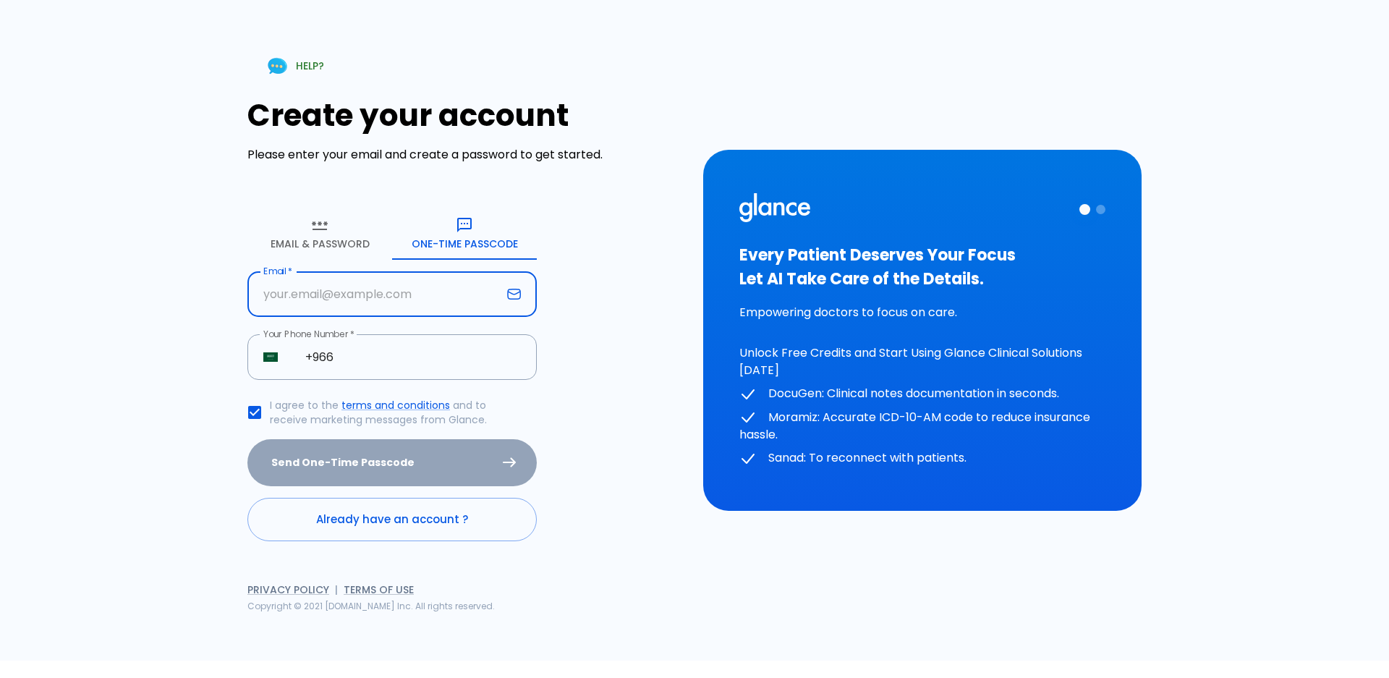 The width and height of the screenshot is (1389, 678). Describe the element at coordinates (397, 412) in the screenshot. I see `p: I agree to the and to receive marketing messages from Glance.` at that location.